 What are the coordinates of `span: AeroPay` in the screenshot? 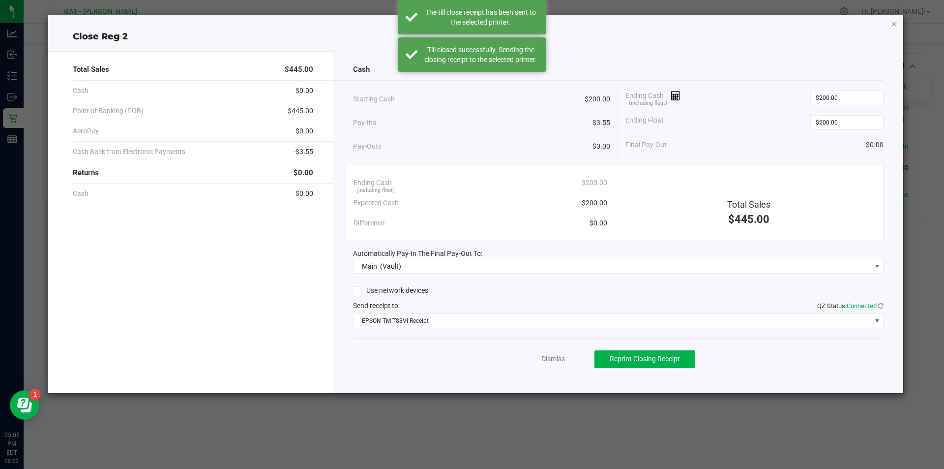 It's located at (86, 131).